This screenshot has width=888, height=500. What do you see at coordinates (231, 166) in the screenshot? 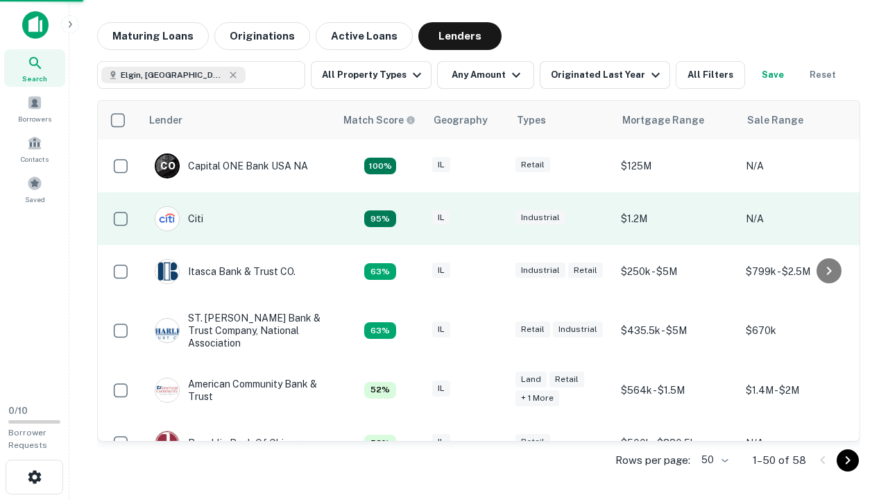
I see `div: Capital ONE Bank USA NA` at bounding box center [231, 166].